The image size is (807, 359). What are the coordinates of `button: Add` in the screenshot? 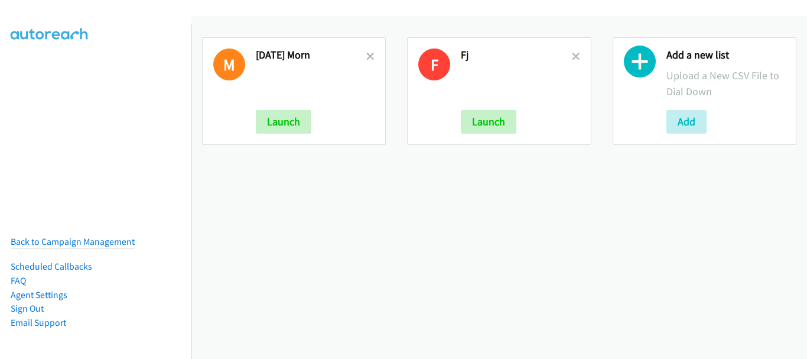 It's located at (687, 122).